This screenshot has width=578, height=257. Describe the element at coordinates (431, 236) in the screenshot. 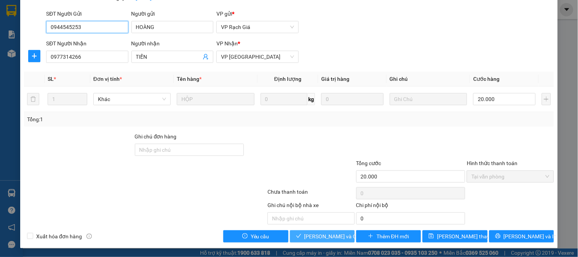

I see `span: save` at that location.